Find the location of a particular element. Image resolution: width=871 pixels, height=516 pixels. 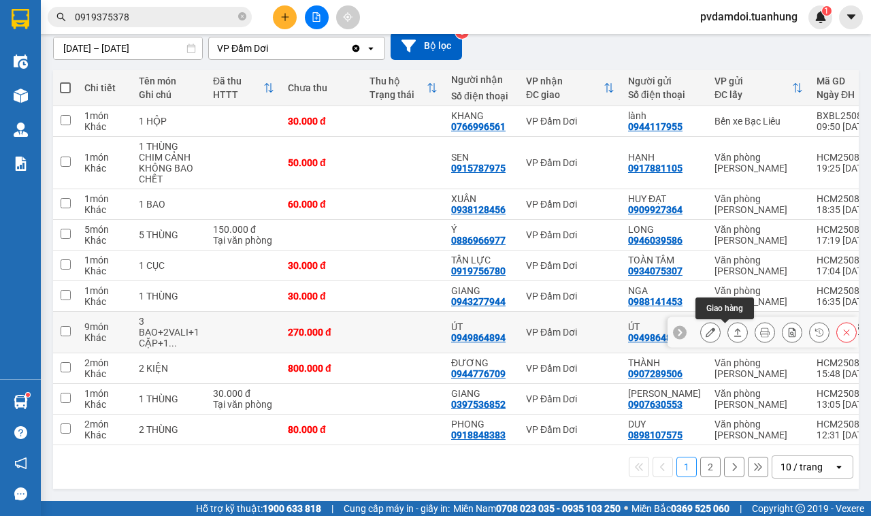

div: KHÔNG BAO CHẾT is located at coordinates (169, 174).